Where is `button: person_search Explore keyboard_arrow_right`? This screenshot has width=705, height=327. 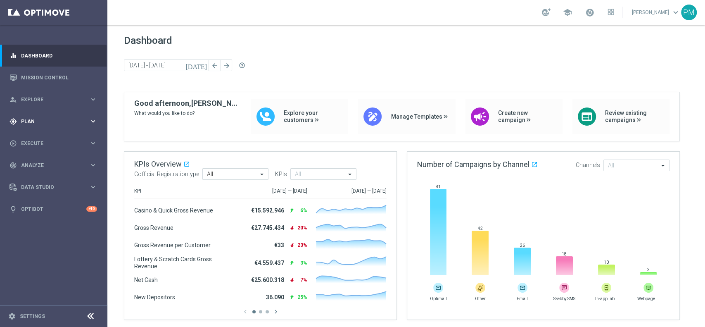 button: person_search Explore keyboard_arrow_right is located at coordinates (53, 100).